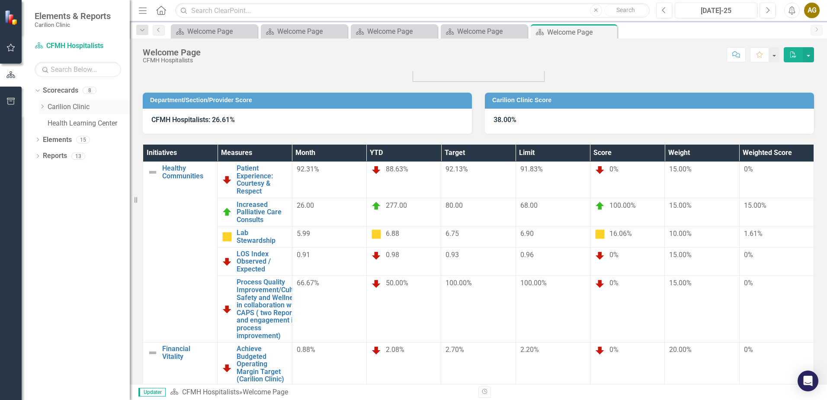  Describe the element at coordinates (454, 205) in the screenshot. I see `span: 80.00` at that location.